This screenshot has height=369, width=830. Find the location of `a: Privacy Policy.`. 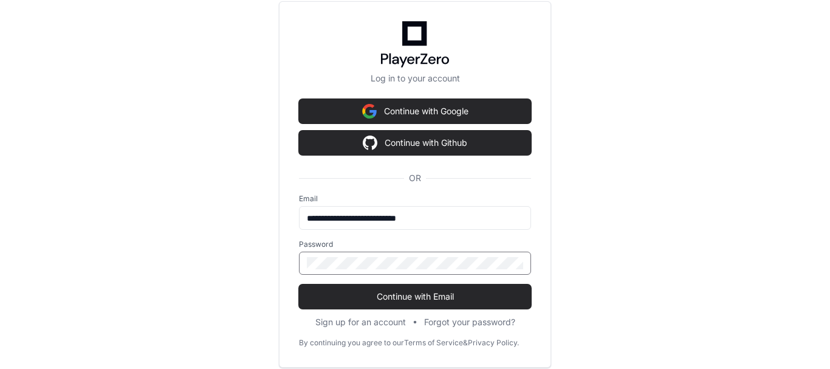

a: Privacy Policy. is located at coordinates (493, 343).